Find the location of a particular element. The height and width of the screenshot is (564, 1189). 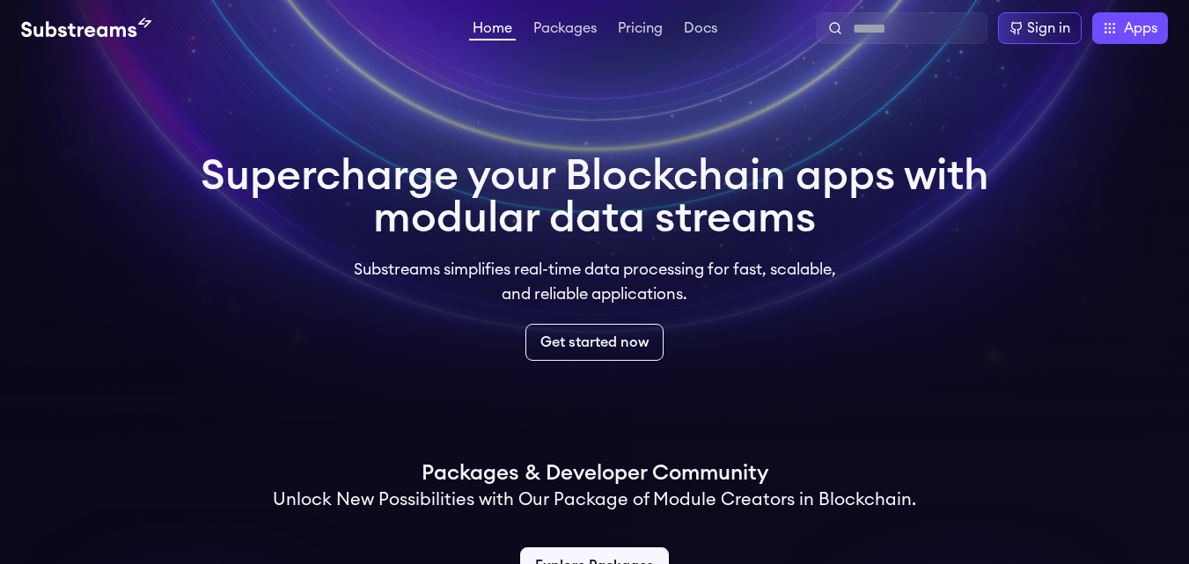

a: Docs is located at coordinates (700, 30).